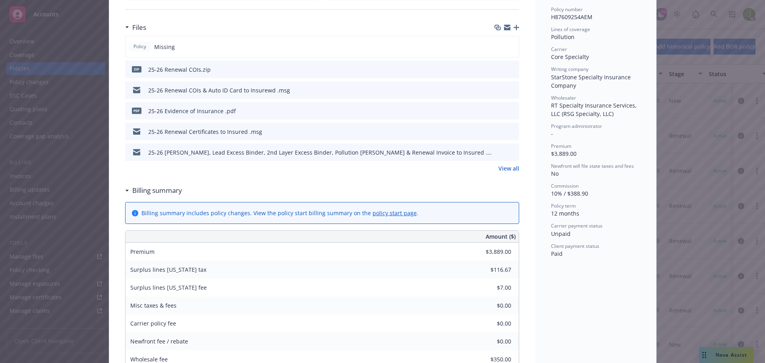  Describe the element at coordinates (556, 253) in the screenshot. I see `span: Paid` at that location.